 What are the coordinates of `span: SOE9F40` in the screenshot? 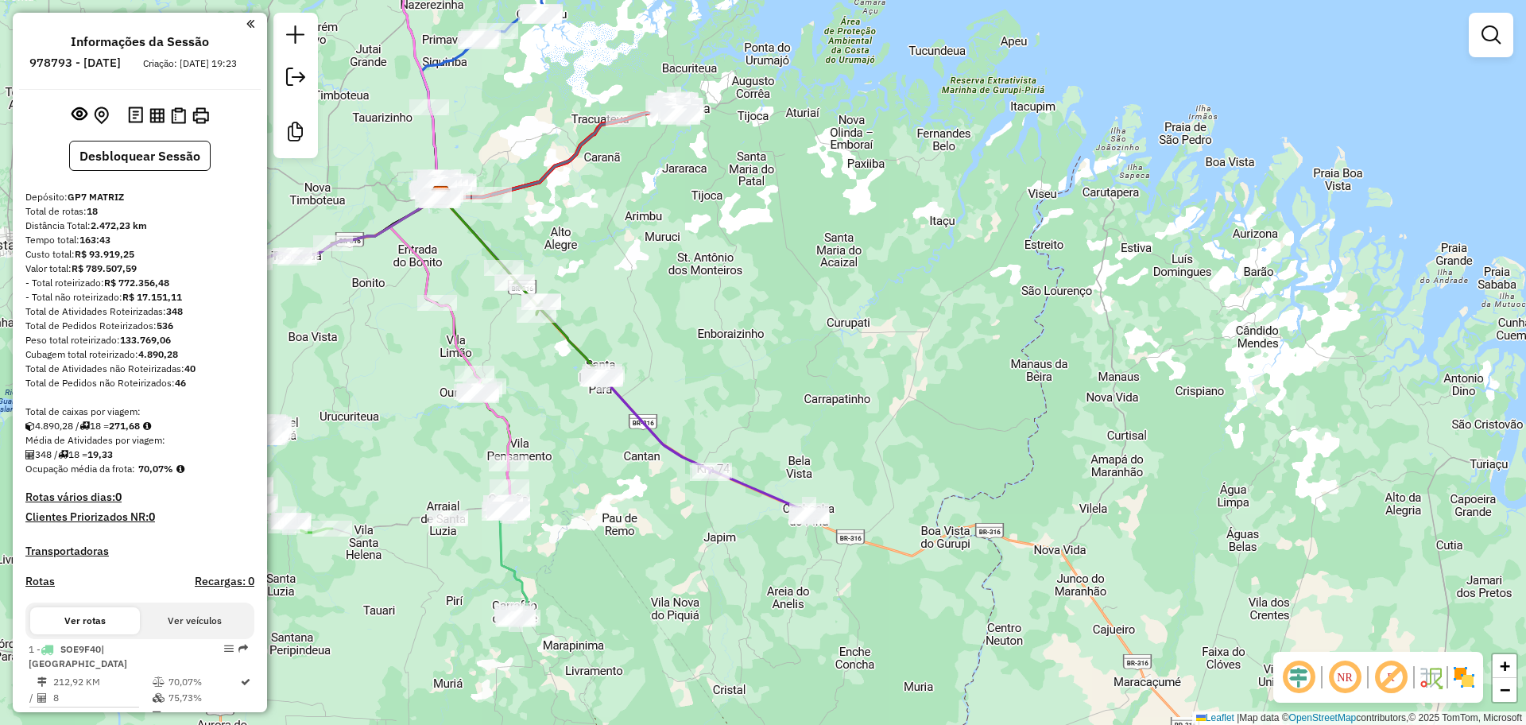 It's located at (80, 649).